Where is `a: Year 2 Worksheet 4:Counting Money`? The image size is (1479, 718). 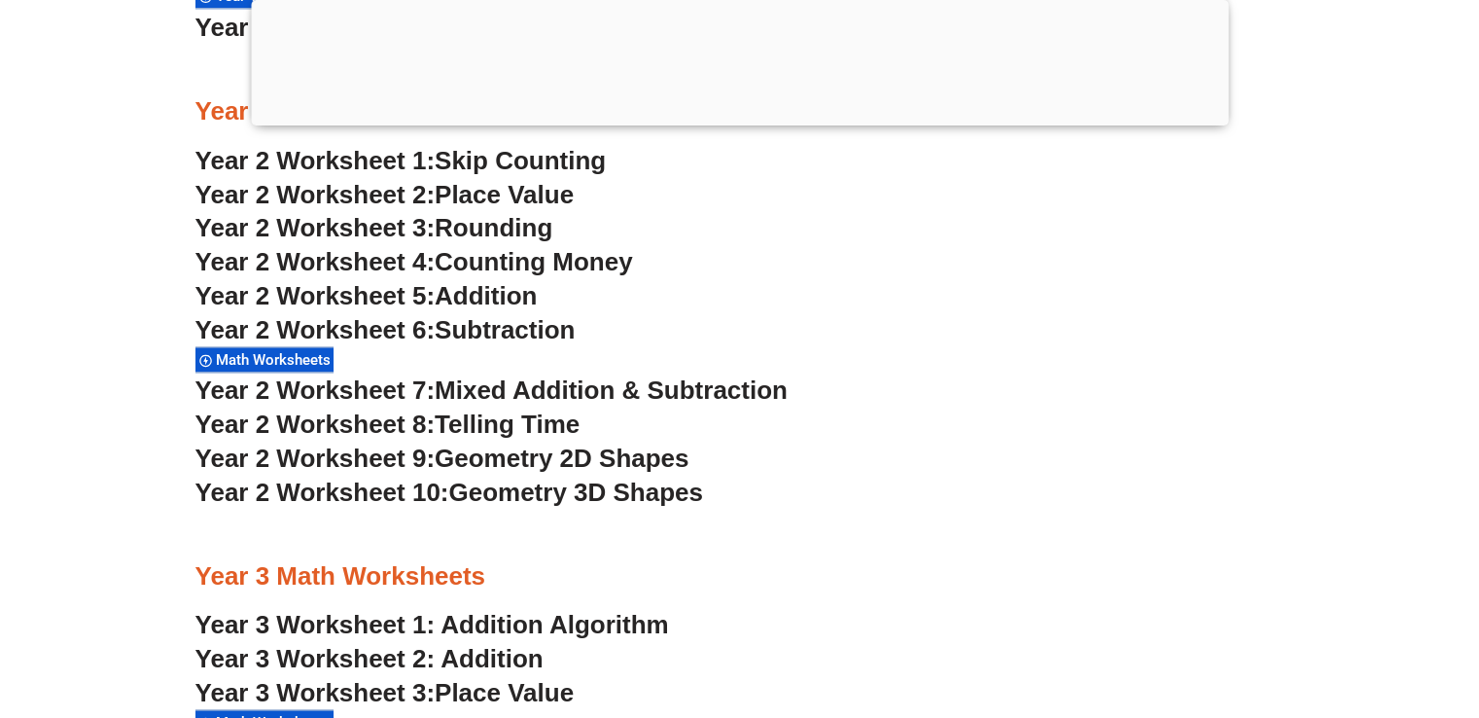 a: Year 2 Worksheet 4:Counting Money is located at coordinates (414, 262).